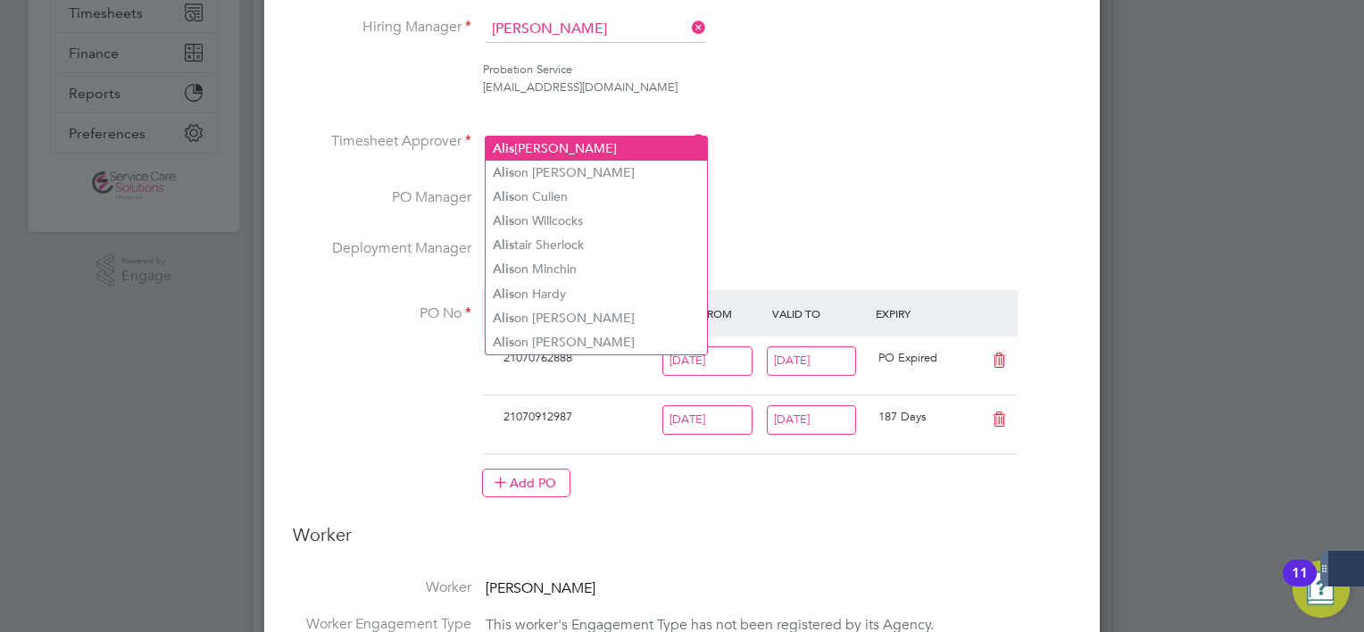  I want to click on label: PO Manager, so click(382, 197).